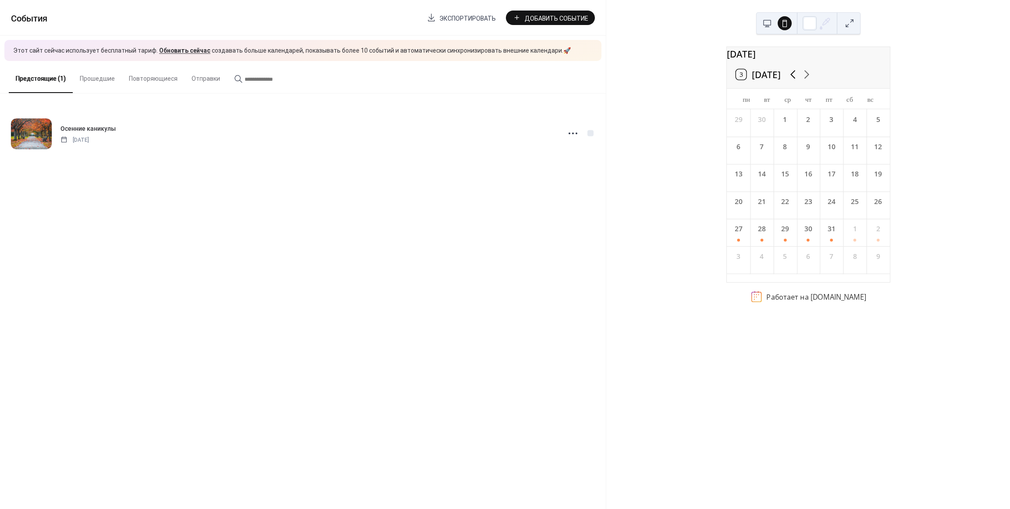 Image resolution: width=1010 pixels, height=509 pixels. Describe the element at coordinates (849, 99) in the screenshot. I see `div: сб` at that location.